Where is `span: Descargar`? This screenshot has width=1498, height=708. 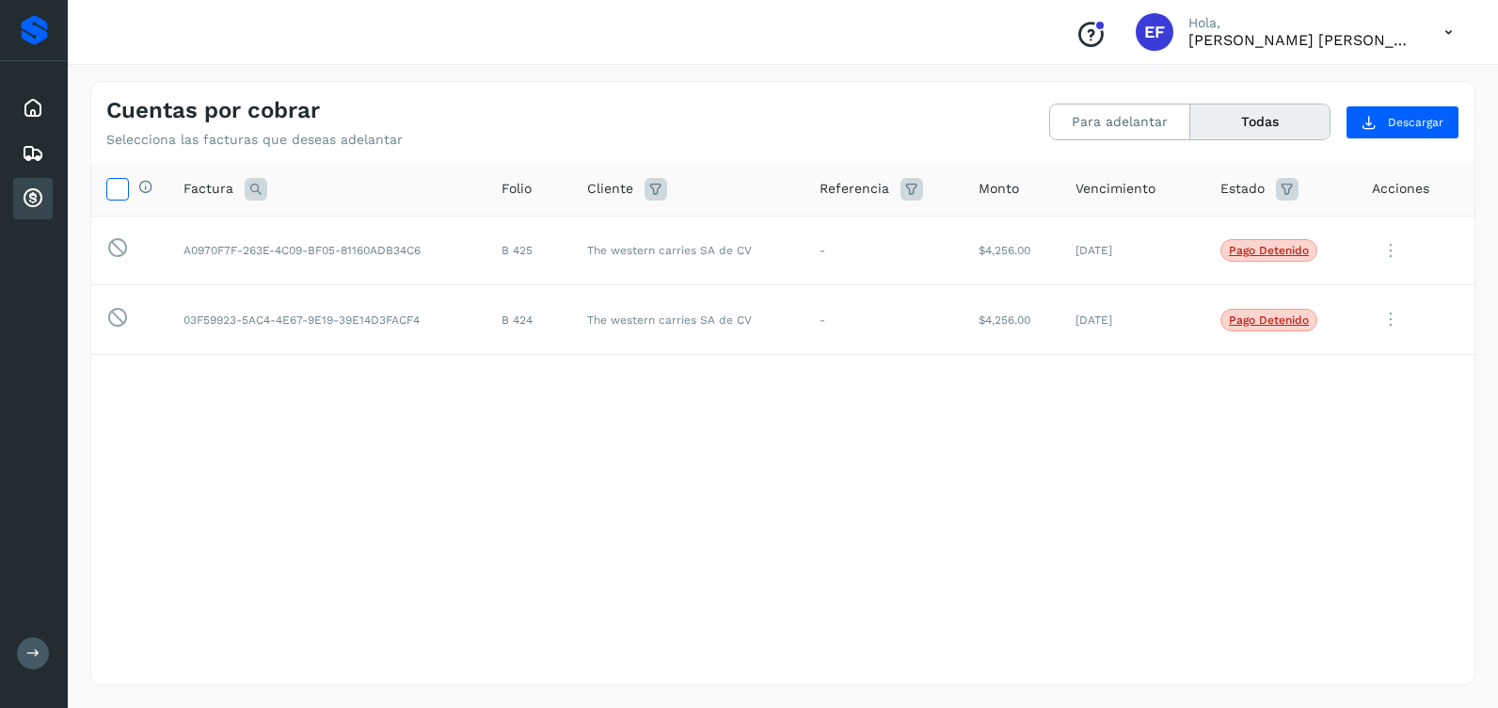 span: Descargar is located at coordinates (1416, 122).